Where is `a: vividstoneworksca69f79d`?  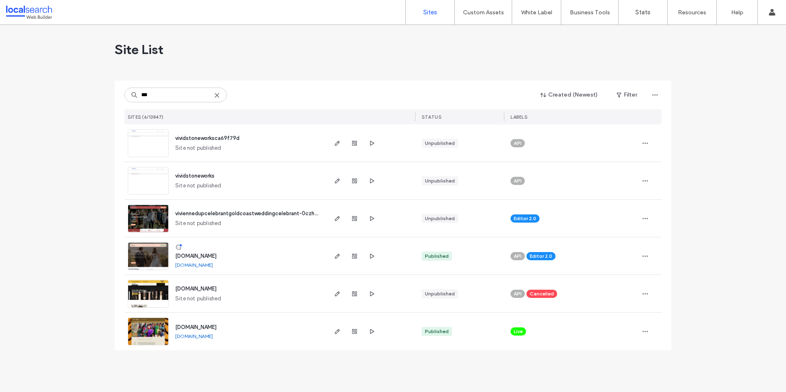
a: vividstoneworksca69f79d is located at coordinates (207, 138).